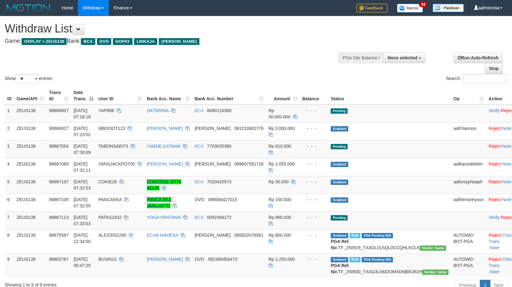  Describe the element at coordinates (59, 164) in the screenshot. I see `span: 88867089` at that location.